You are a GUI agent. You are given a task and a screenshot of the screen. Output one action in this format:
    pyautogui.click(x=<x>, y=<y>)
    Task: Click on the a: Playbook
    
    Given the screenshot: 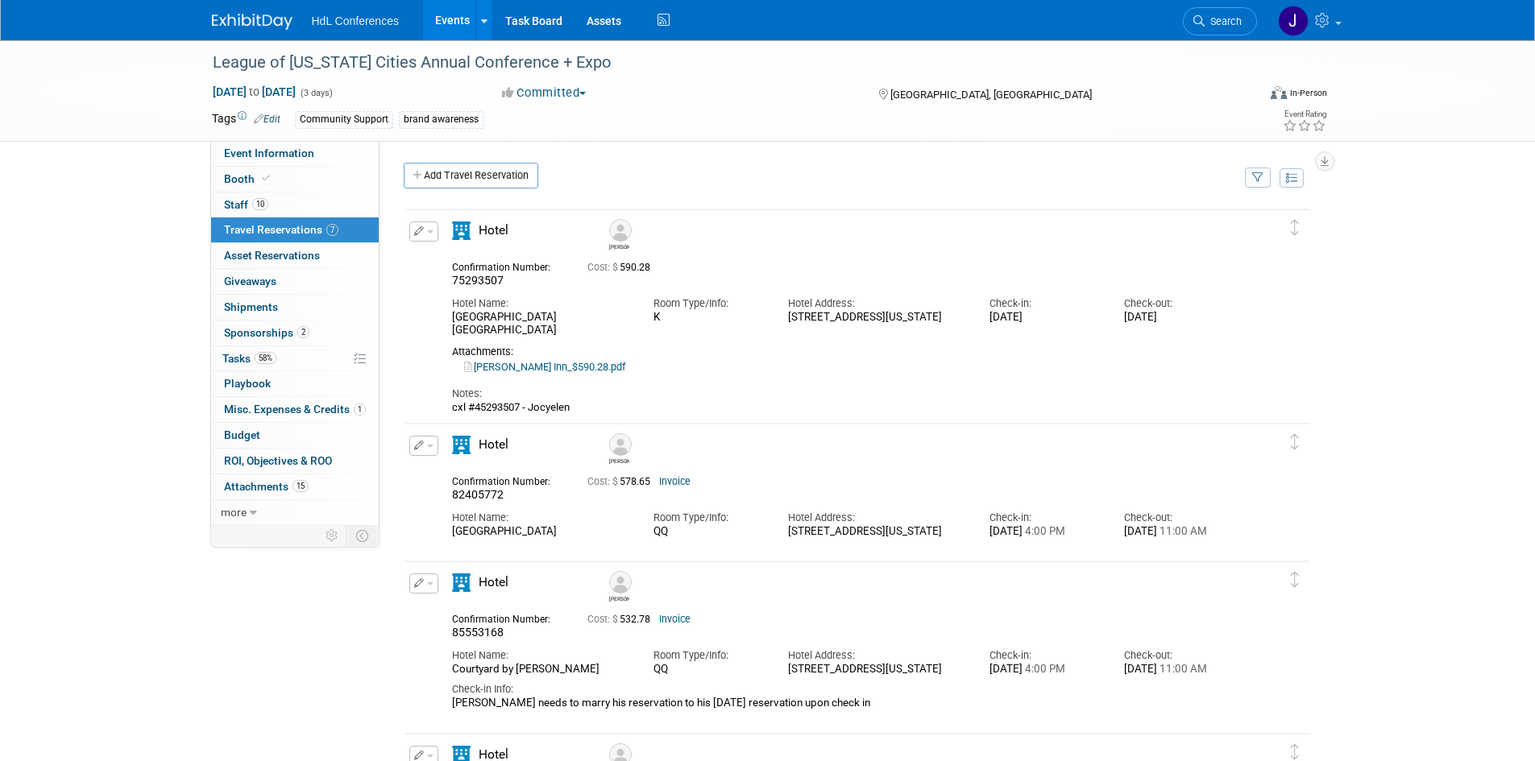 What is the action you would take?
    pyautogui.click(x=295, y=383)
    